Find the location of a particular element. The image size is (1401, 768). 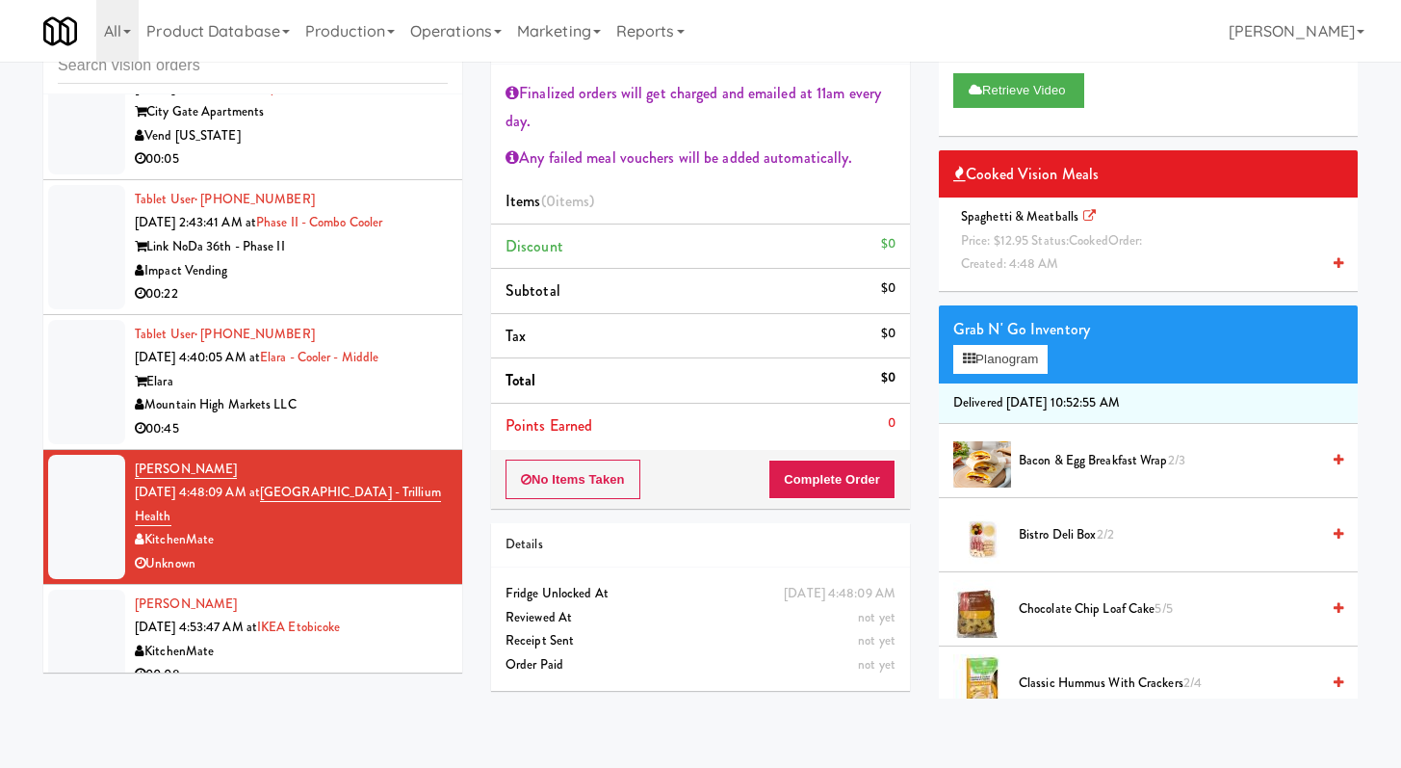

button: Complete Order is located at coordinates (832, 480).